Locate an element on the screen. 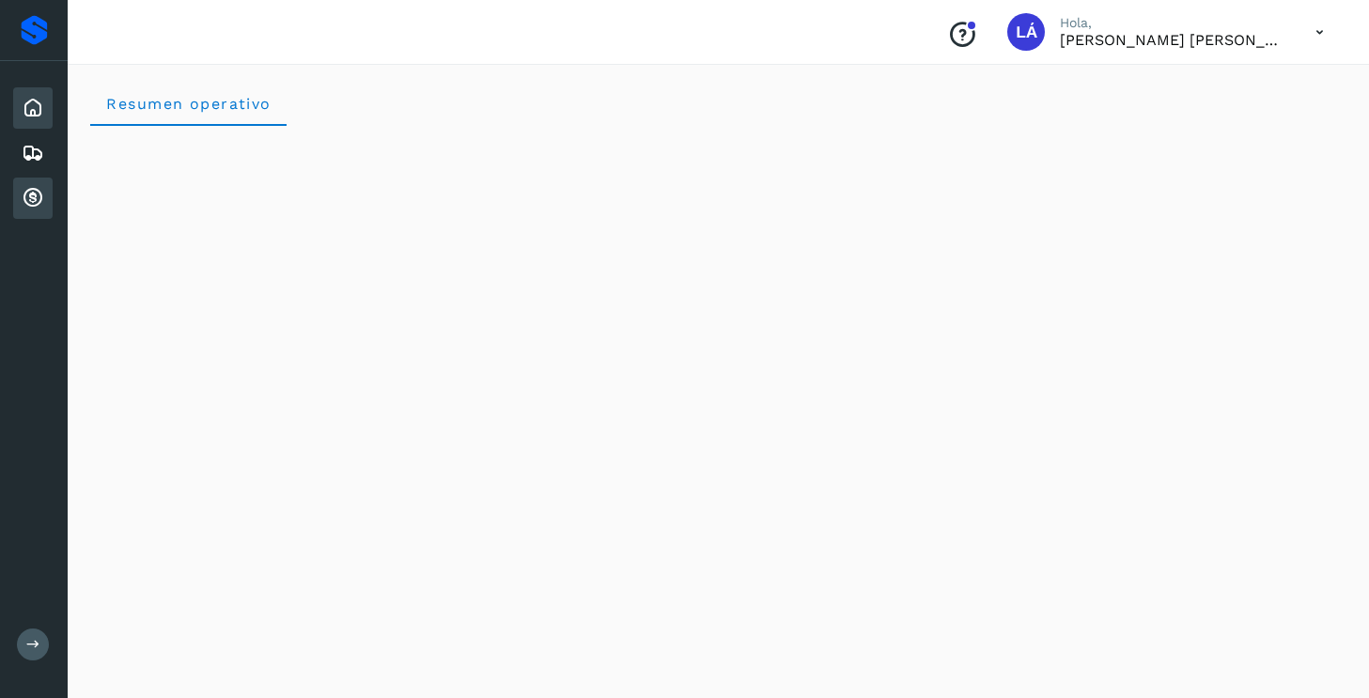 This screenshot has height=698, width=1369. div: Inicio is located at coordinates (33, 108).